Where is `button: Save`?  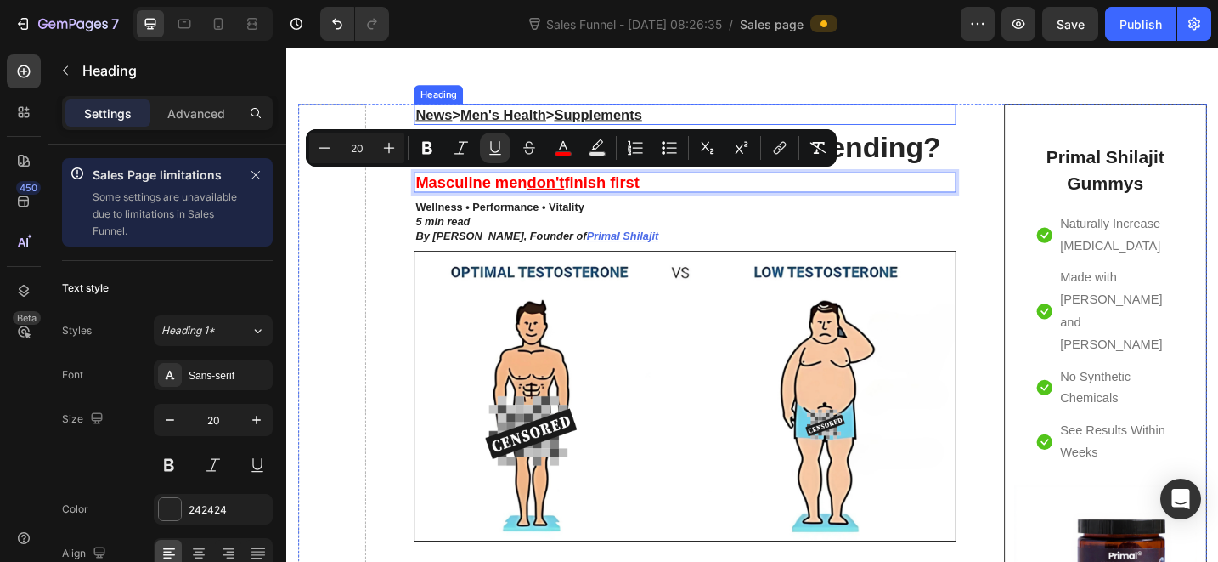
button: Save is located at coordinates (1071, 24).